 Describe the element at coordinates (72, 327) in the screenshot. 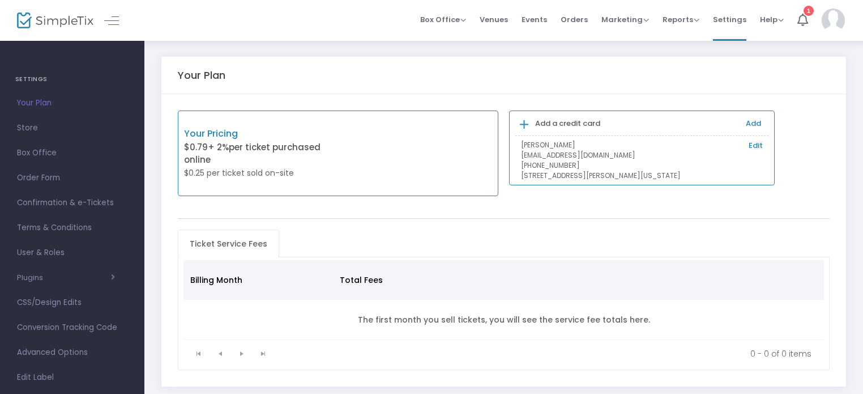

I see `span: Conversion Tracking Code` at that location.